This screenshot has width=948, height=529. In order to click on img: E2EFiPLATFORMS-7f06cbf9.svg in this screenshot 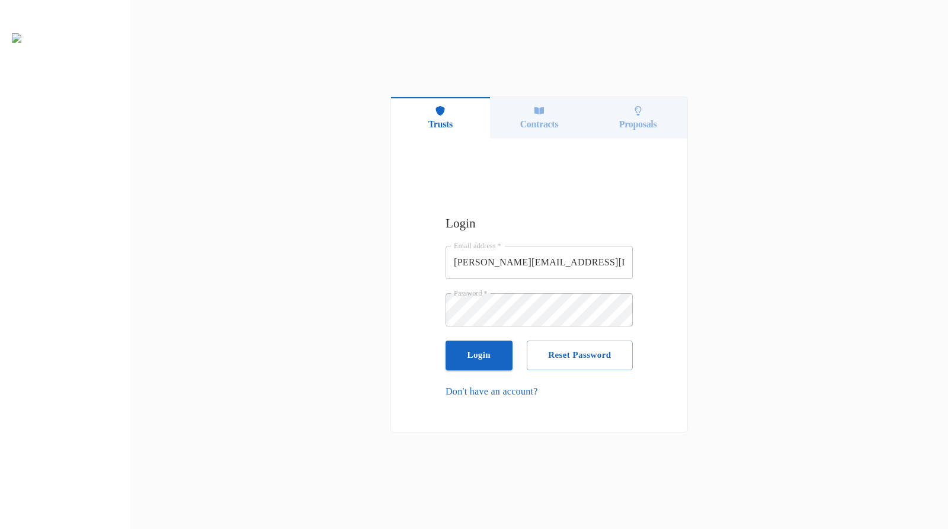, I will do `click(65, 38)`.